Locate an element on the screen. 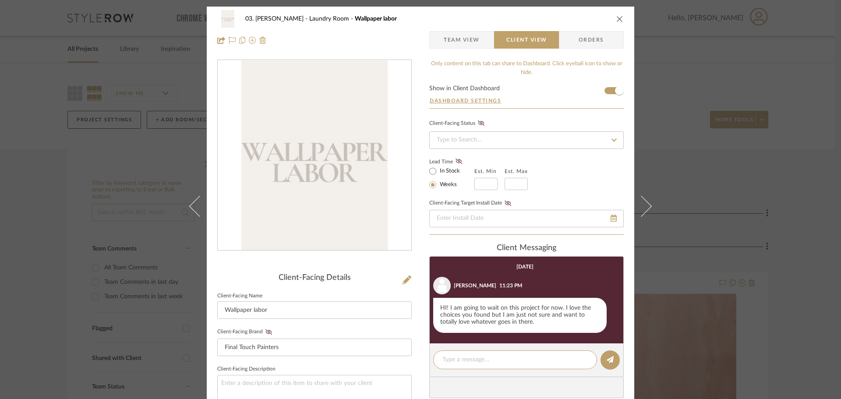 The height and width of the screenshot is (399, 841). div: Only content on this tab can share to Dashboard. Click eyeball icon to show or hide. is located at coordinates (526, 68).